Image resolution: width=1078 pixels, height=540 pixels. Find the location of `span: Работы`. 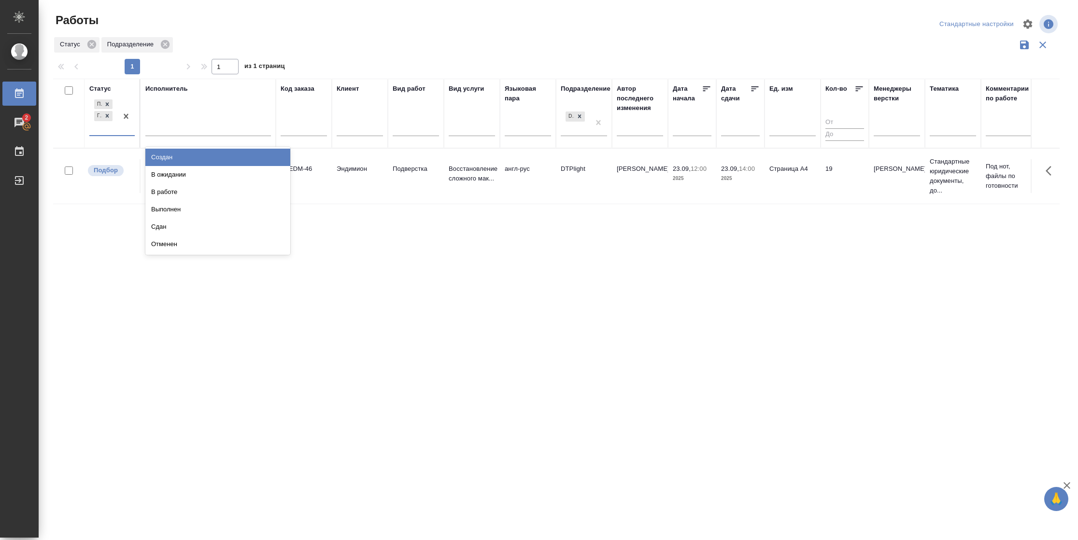

span: Работы is located at coordinates (76, 20).